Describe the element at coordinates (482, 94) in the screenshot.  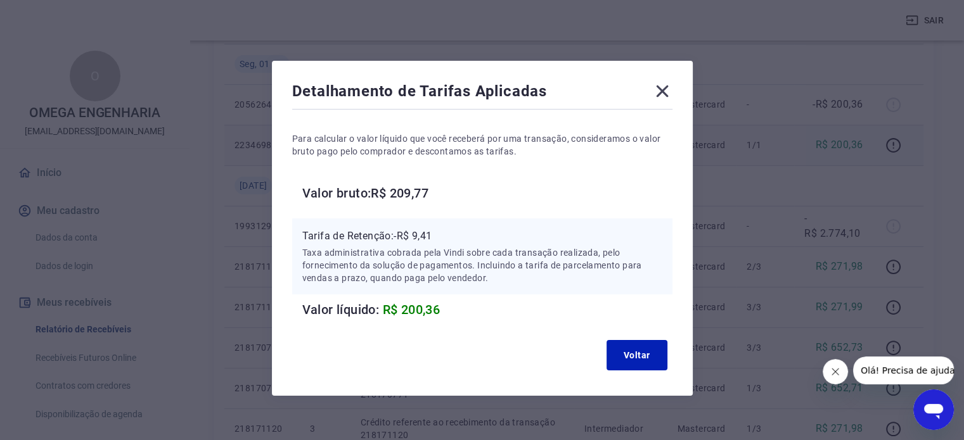
I see `div: Detalhamento de Tarifas Aplicadas` at that location.